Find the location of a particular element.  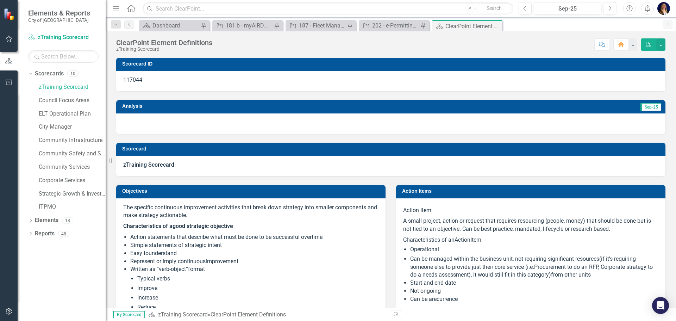

a: 181.b - myAIRDRIE redevelopment is located at coordinates (243, 25).